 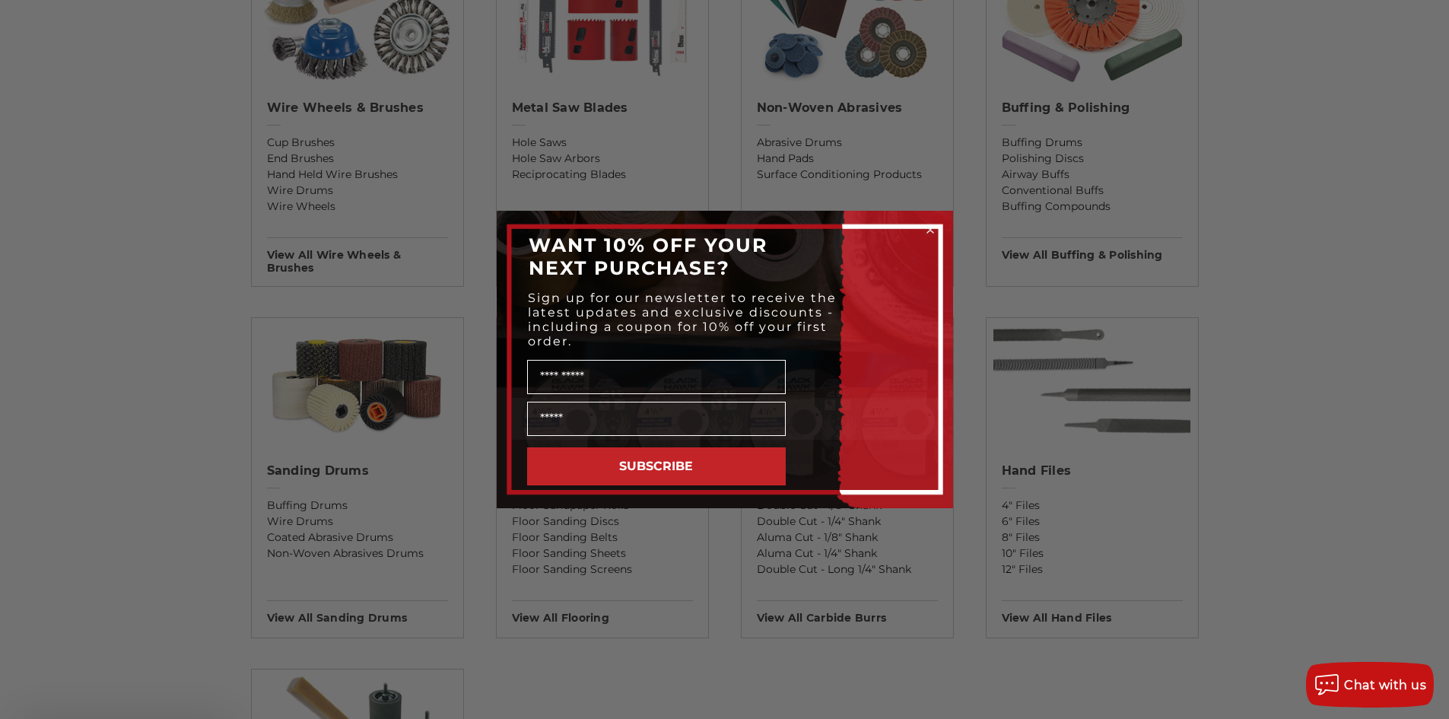 I want to click on span: Chat with us, so click(x=1385, y=685).